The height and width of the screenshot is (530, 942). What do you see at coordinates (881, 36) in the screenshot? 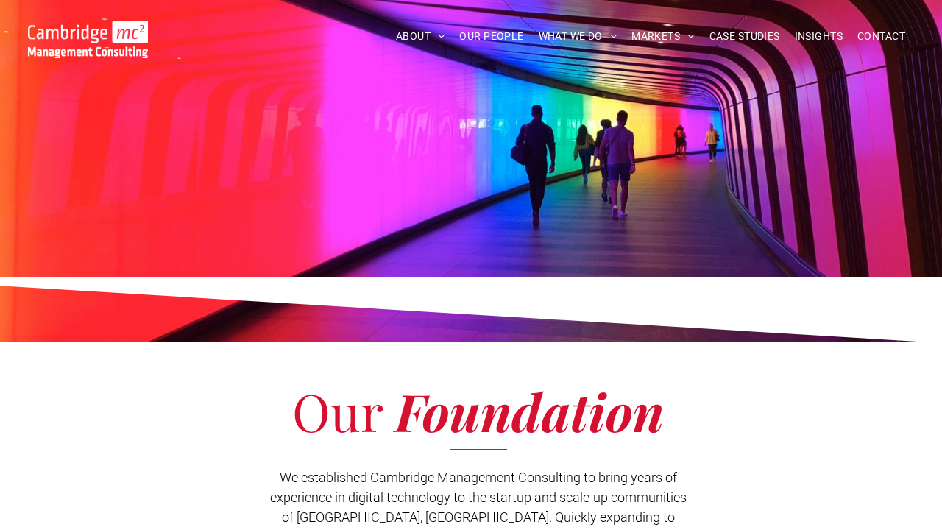
I see `a: CONTACT` at bounding box center [881, 36].